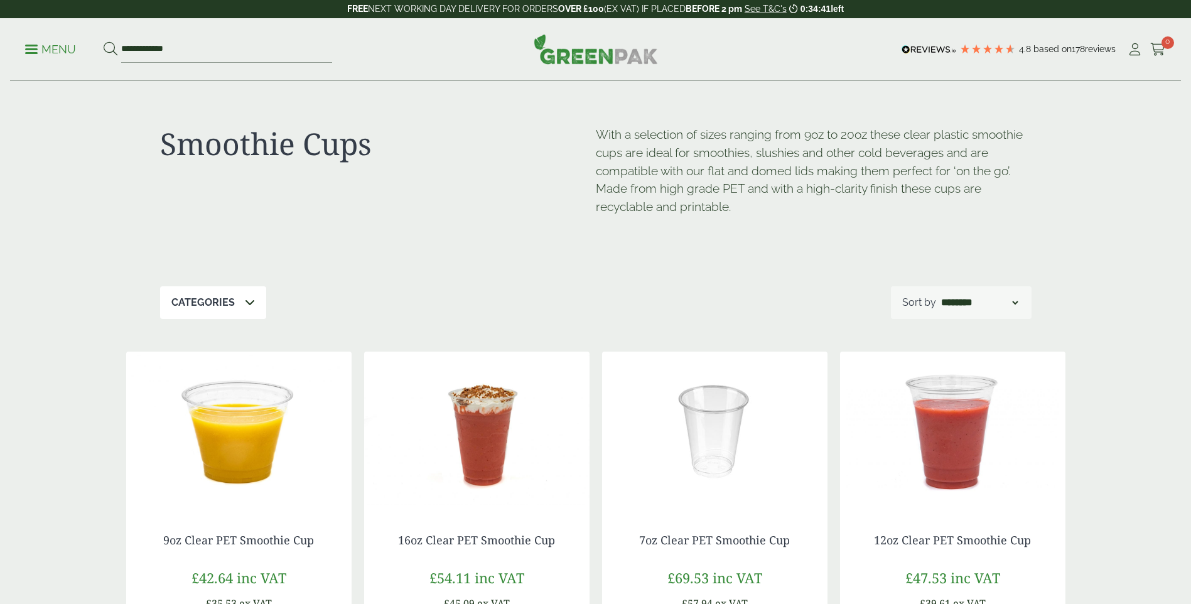 This screenshot has width=1191, height=604. What do you see at coordinates (929, 50) in the screenshot?
I see `img: REVIEWS.io` at bounding box center [929, 50].